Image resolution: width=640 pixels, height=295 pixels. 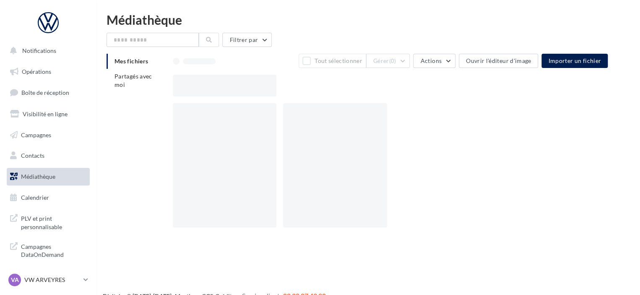 I want to click on span: Contacts, so click(x=33, y=155).